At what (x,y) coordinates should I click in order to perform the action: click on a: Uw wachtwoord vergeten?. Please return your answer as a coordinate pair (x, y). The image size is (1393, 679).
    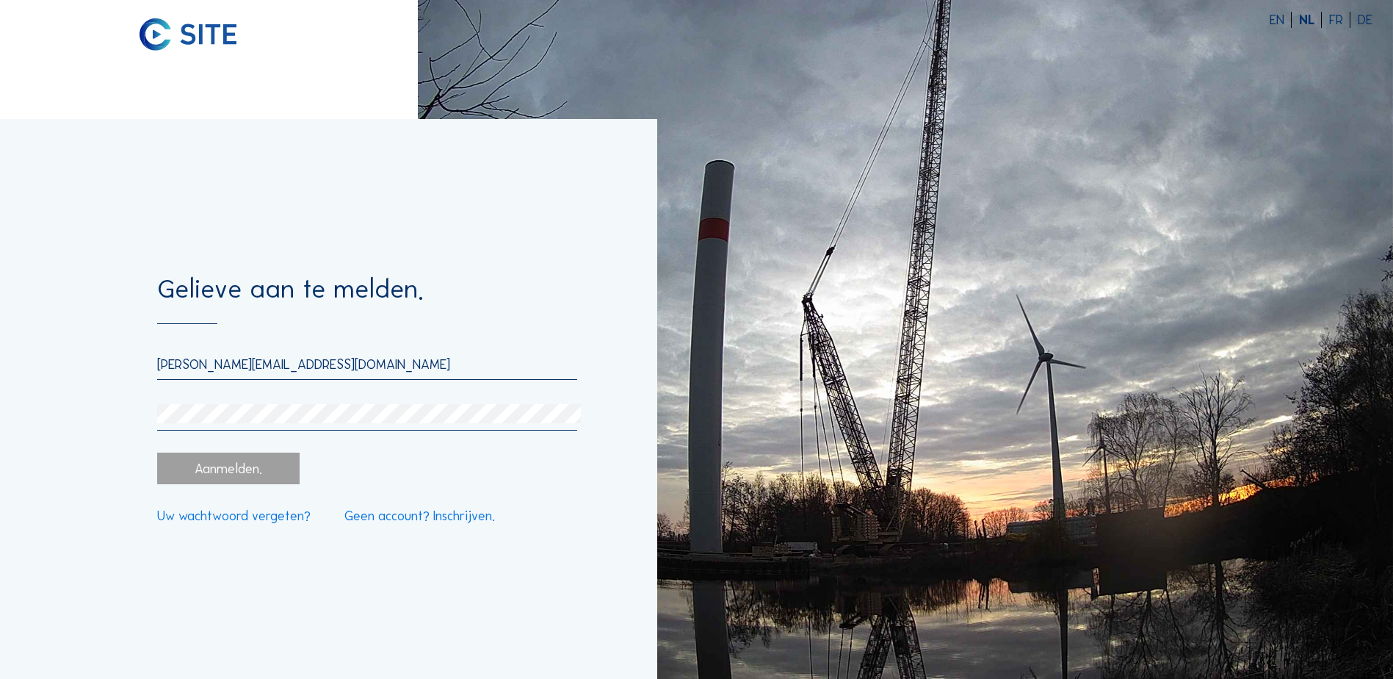
    Looking at the image, I should click on (234, 516).